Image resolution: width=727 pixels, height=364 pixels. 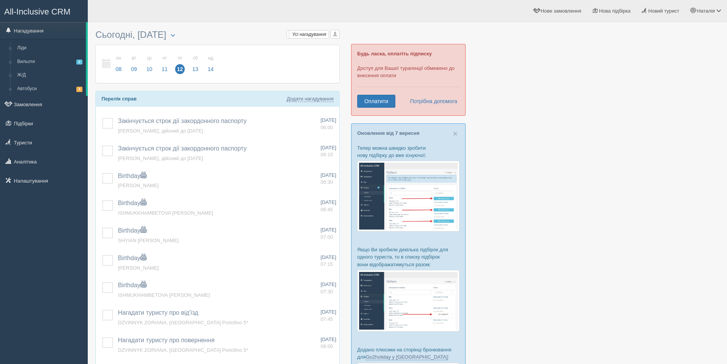 I want to click on a: All-Inclusive CRM, so click(x=44, y=11).